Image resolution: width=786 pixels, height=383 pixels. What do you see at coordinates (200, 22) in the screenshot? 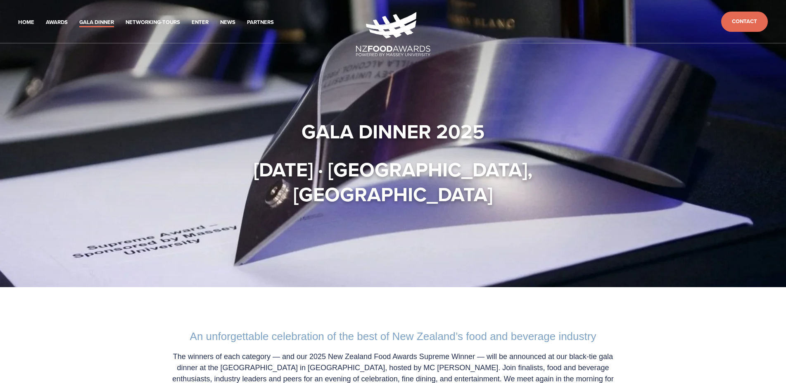
I see `a: Enter` at bounding box center [200, 22].